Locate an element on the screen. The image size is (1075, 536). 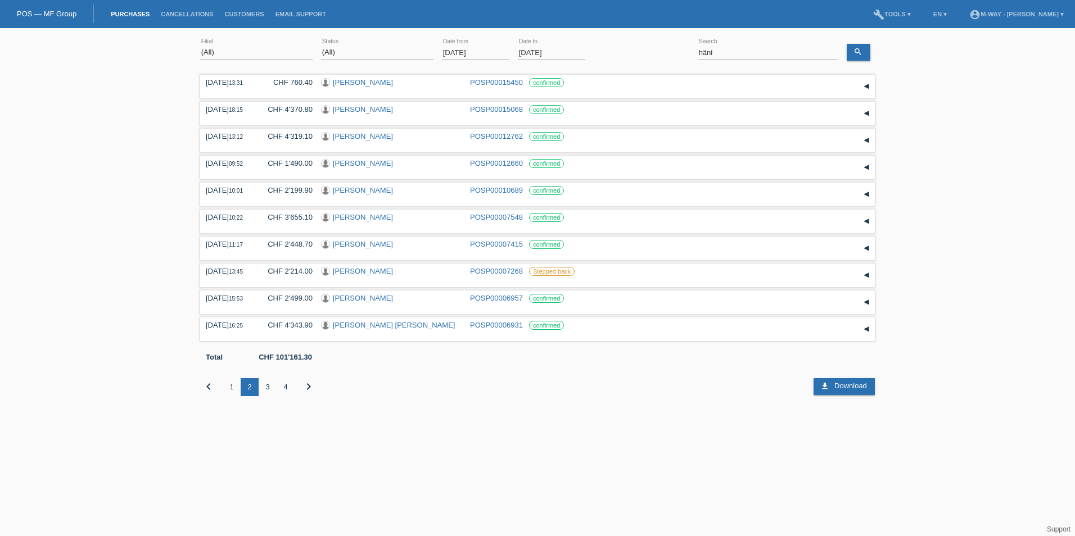
div: CHF 2'199.90 is located at coordinates (286, 190).